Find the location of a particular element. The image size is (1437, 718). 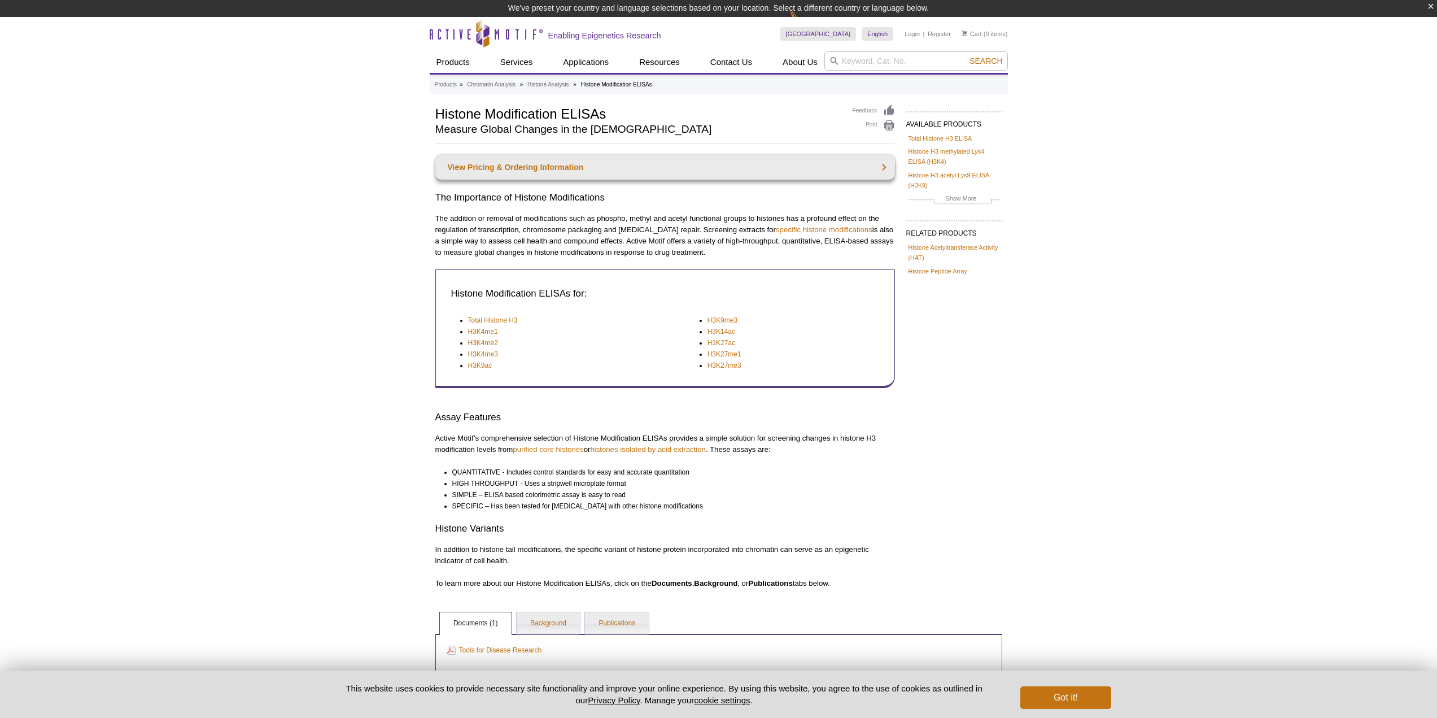

span: Search is located at coordinates (986, 61).